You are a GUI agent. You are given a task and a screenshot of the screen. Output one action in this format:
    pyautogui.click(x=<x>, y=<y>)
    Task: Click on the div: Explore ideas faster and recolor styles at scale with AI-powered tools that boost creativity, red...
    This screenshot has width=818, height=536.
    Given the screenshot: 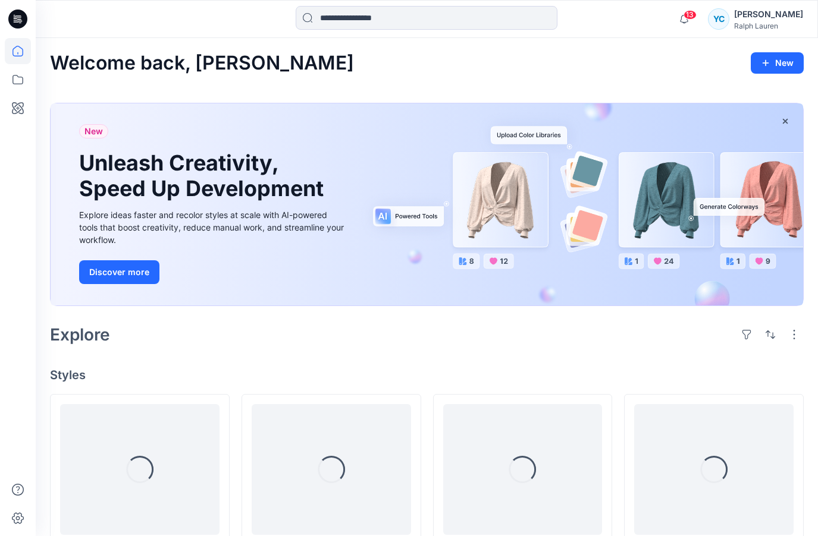 What is the action you would take?
    pyautogui.click(x=213, y=227)
    